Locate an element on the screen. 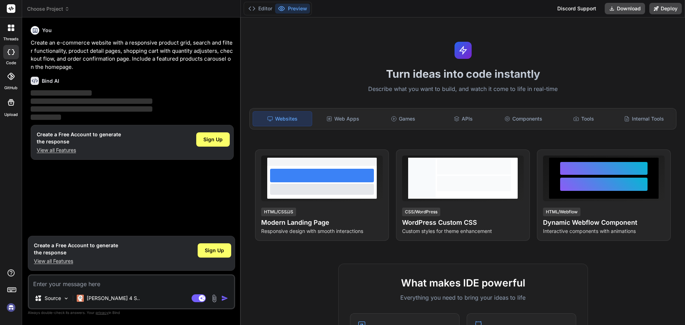 The width and height of the screenshot is (685, 325). span: Choose Project is located at coordinates (48, 9).